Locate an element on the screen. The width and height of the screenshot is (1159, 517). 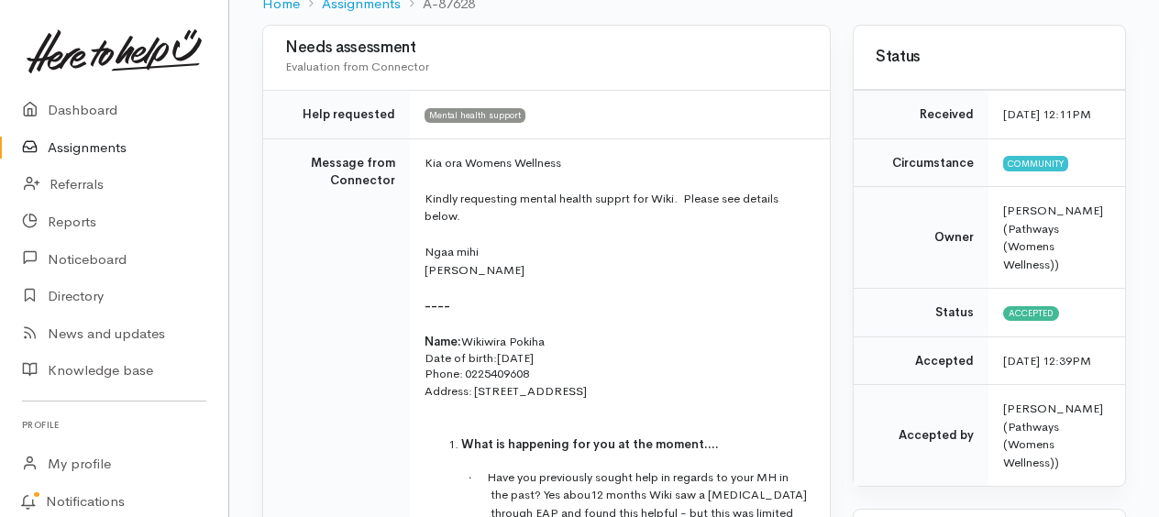
td: Accepted is located at coordinates (921, 360).